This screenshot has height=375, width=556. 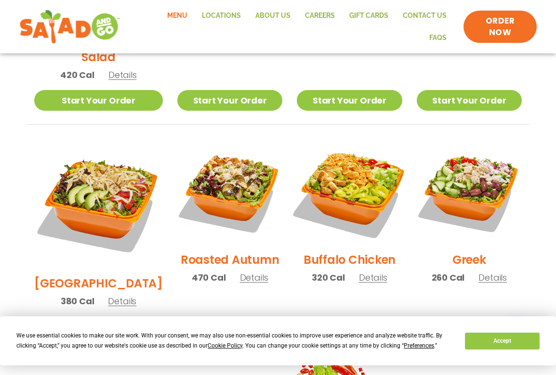 What do you see at coordinates (70, 27) in the screenshot?
I see `img: new-SAG-logo-768×292` at bounding box center [70, 27].